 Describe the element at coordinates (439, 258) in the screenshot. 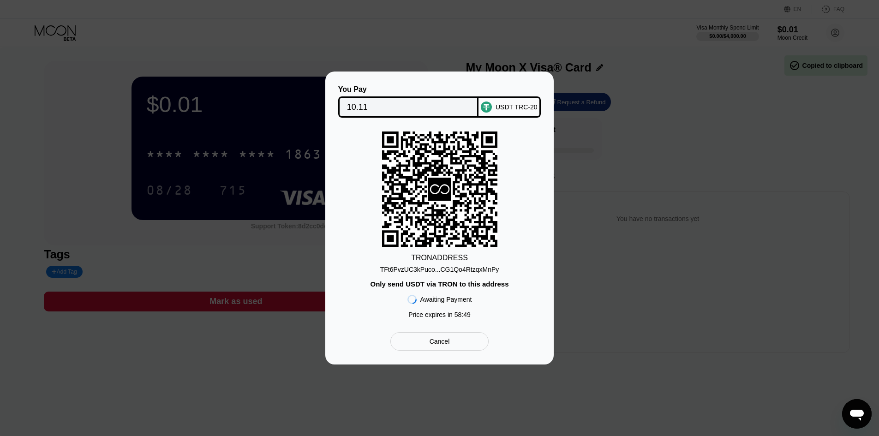

I see `div: TRON ADDRESS` at that location.